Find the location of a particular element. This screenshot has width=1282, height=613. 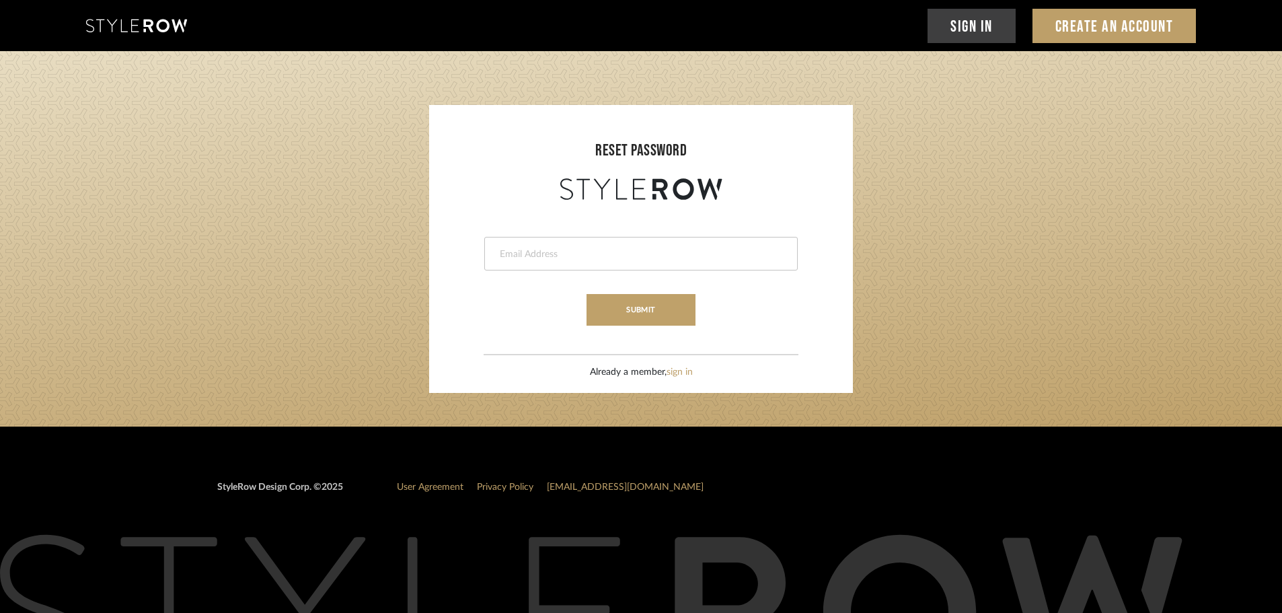

div: StyleRow Design Corp. ©2025 is located at coordinates (280, 492).